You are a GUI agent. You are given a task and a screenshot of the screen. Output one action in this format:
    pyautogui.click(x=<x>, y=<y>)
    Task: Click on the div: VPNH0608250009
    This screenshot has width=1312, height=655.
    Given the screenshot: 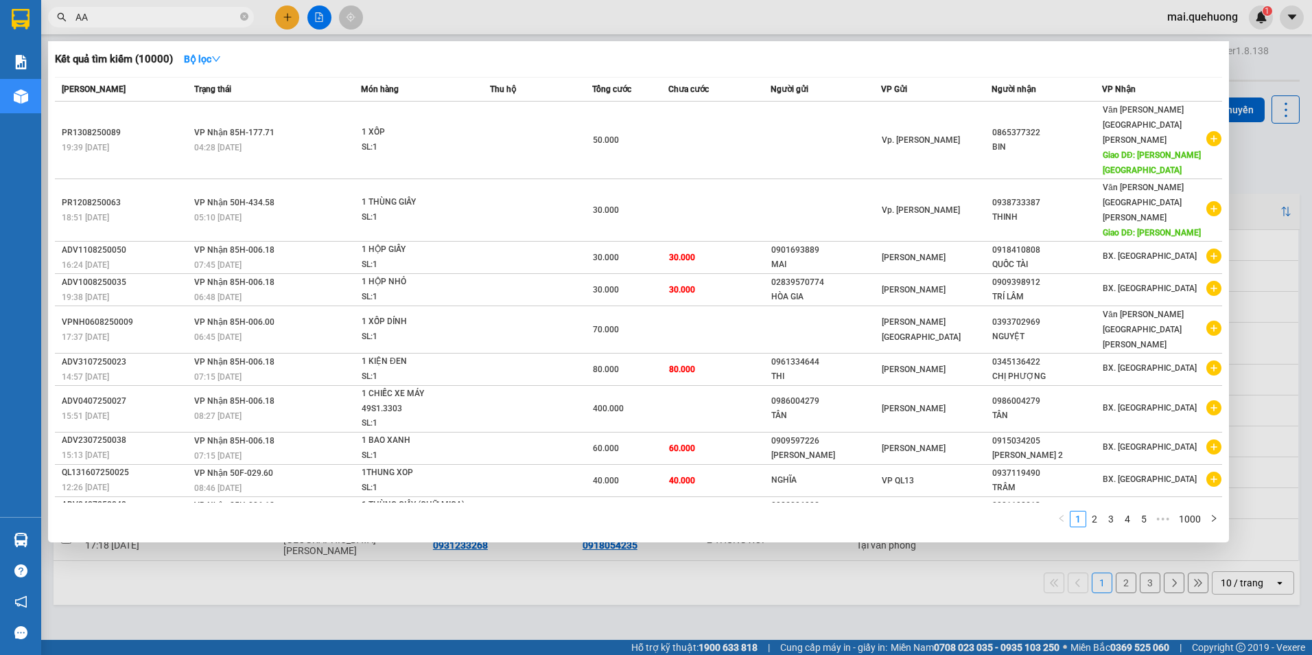 What is the action you would take?
    pyautogui.click(x=126, y=322)
    